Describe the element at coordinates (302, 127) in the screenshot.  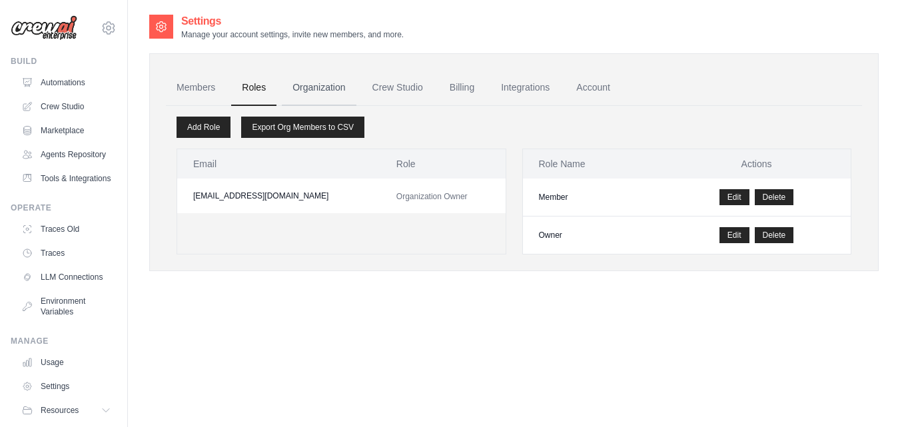
I see `a: Export Org Members to CSV` at that location.